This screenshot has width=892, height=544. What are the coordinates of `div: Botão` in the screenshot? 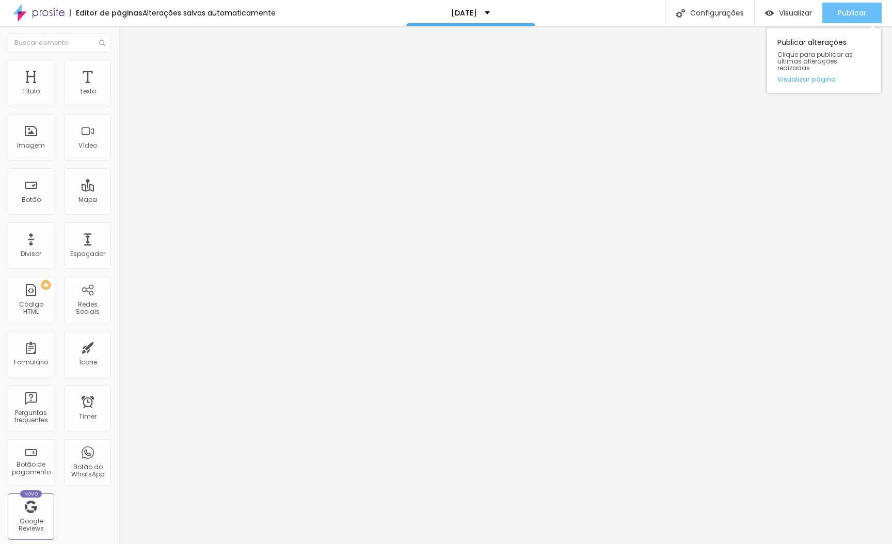 It's located at (31, 200).